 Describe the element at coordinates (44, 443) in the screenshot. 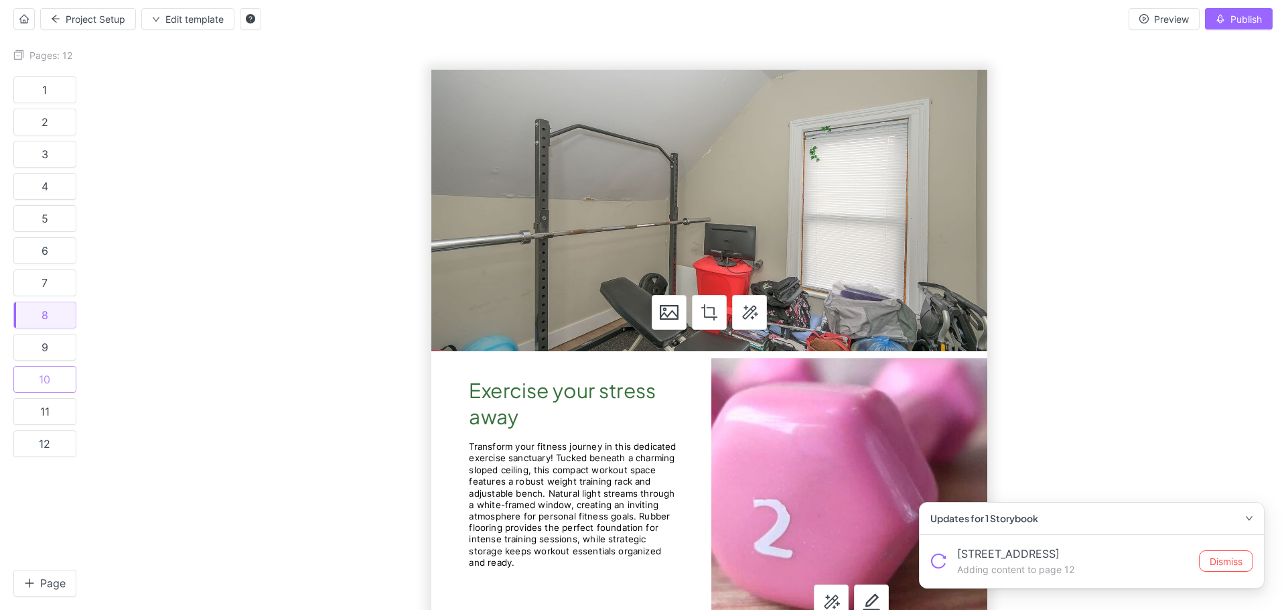

I see `div: 12` at that location.